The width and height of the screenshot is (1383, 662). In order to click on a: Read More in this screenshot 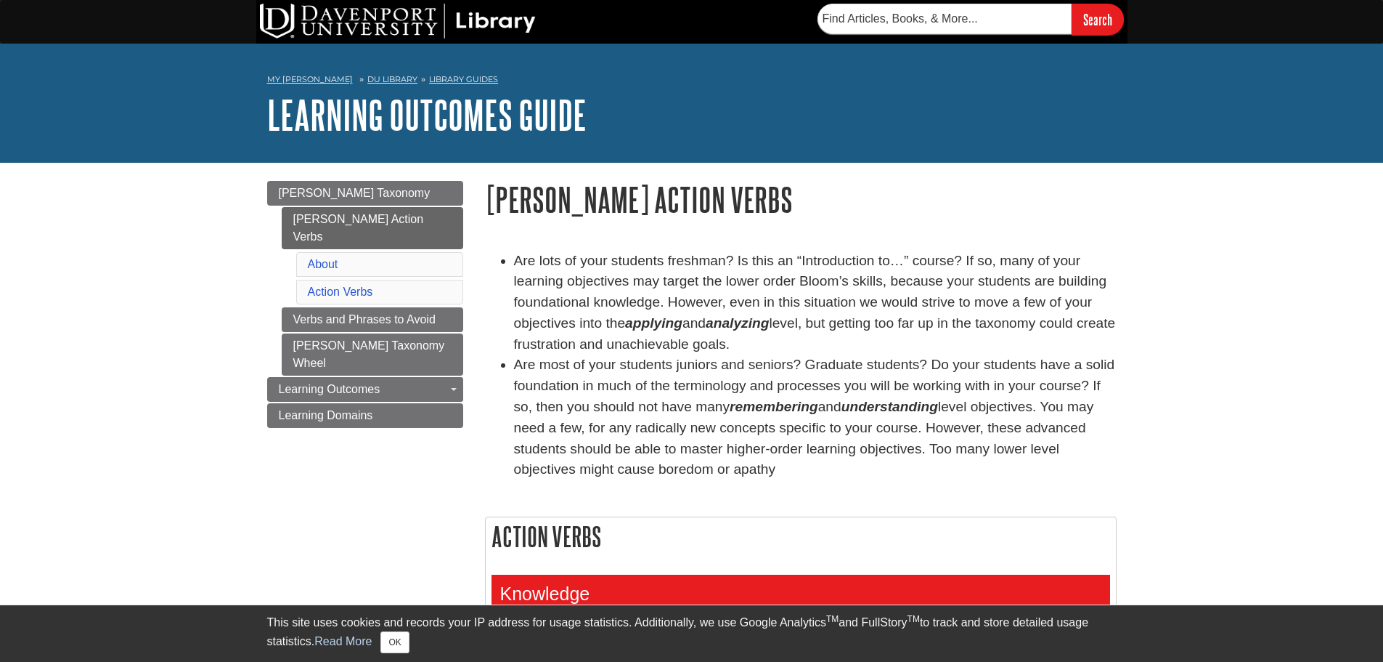, I will do `click(343, 641)`.